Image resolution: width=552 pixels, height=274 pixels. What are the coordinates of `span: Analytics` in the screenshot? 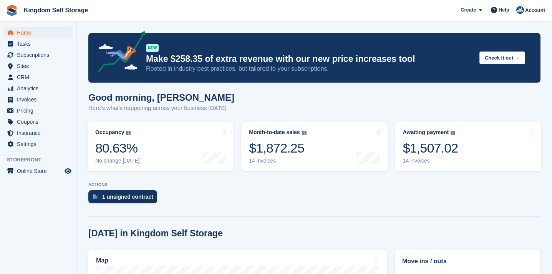 It's located at (40, 88).